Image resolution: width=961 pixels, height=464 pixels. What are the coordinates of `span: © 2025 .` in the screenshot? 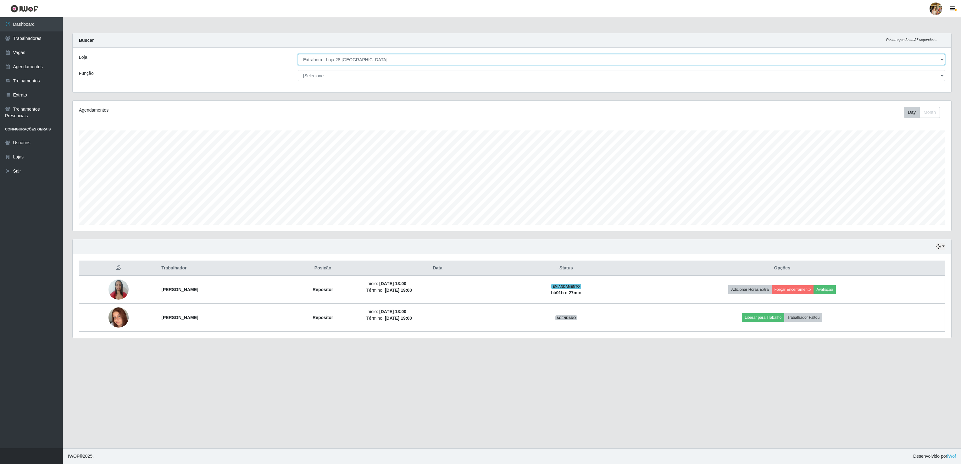 It's located at (81, 456).